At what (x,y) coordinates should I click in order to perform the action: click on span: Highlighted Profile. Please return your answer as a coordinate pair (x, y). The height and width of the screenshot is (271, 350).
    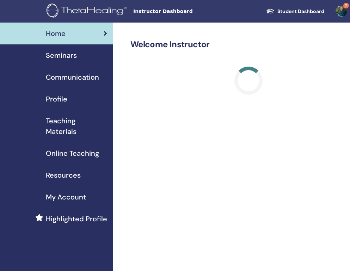
    Looking at the image, I should click on (77, 219).